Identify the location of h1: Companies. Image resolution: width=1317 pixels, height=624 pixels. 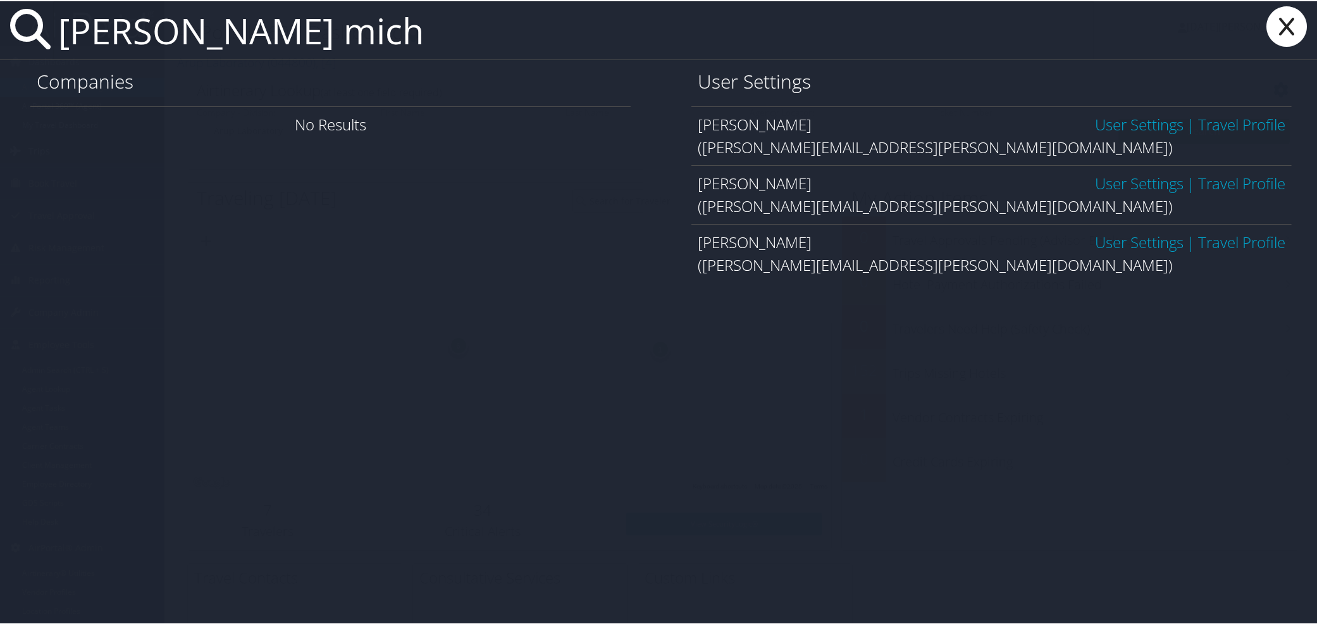
(330, 80).